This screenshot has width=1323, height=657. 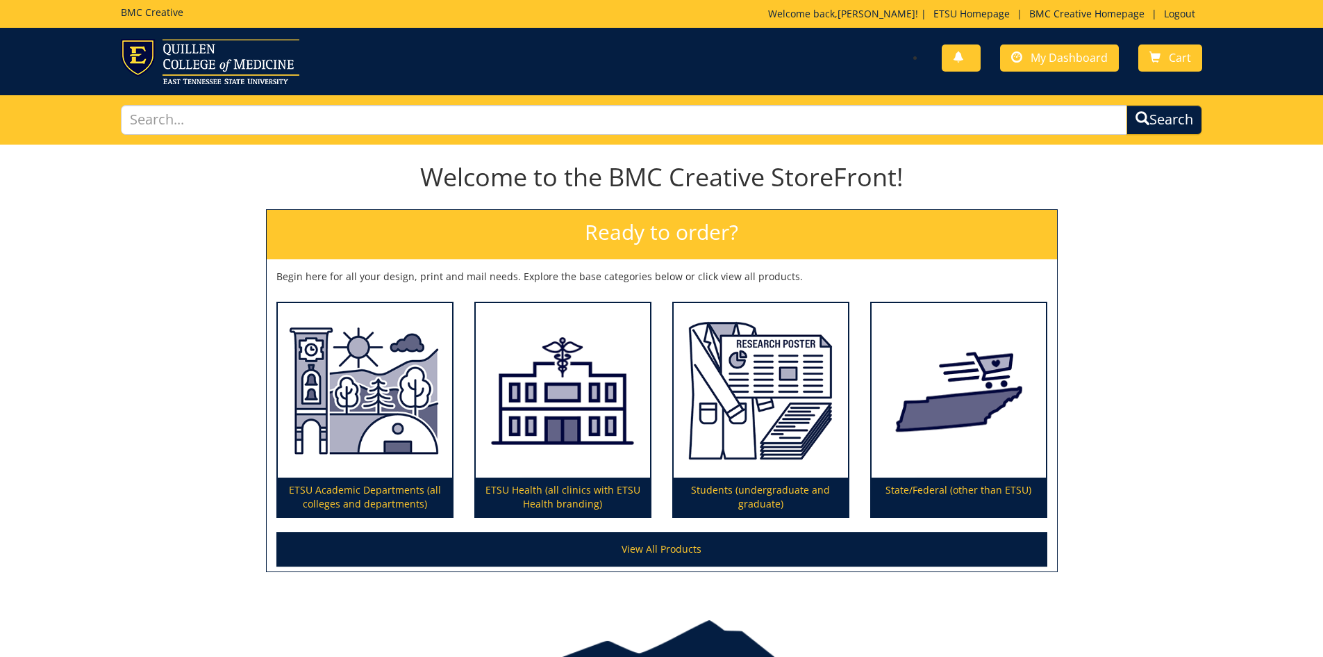 I want to click on img: State/Federal (other than ETSU), so click(x=959, y=390).